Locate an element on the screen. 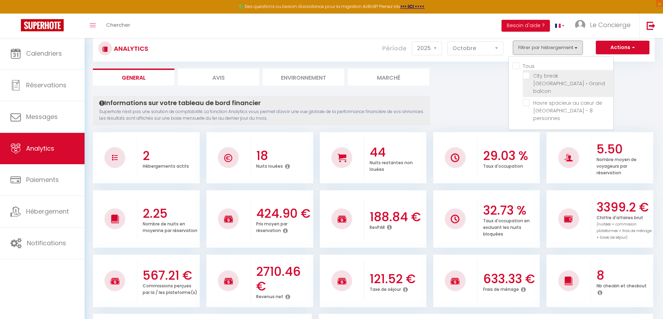 The image size is (663, 319). img: logout is located at coordinates (651, 25).